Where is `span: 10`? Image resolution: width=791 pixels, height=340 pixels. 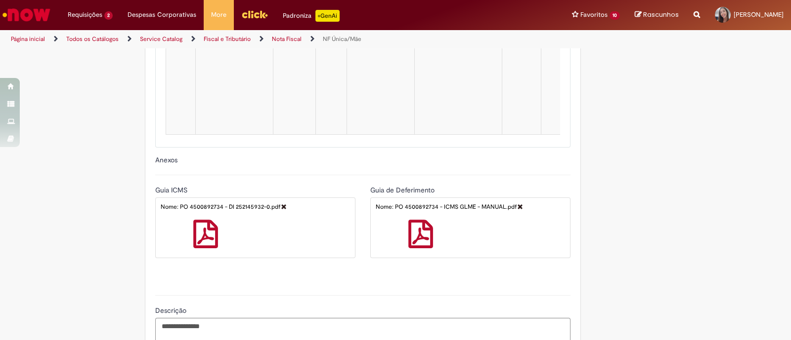 span: 10 is located at coordinates (614, 15).